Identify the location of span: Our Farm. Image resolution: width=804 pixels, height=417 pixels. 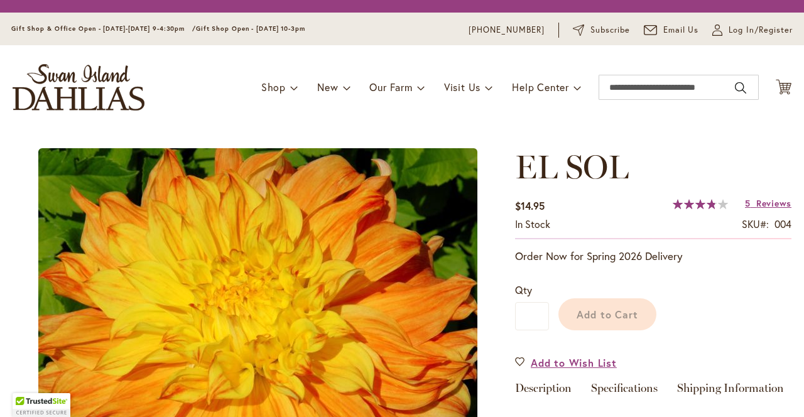
(391, 87).